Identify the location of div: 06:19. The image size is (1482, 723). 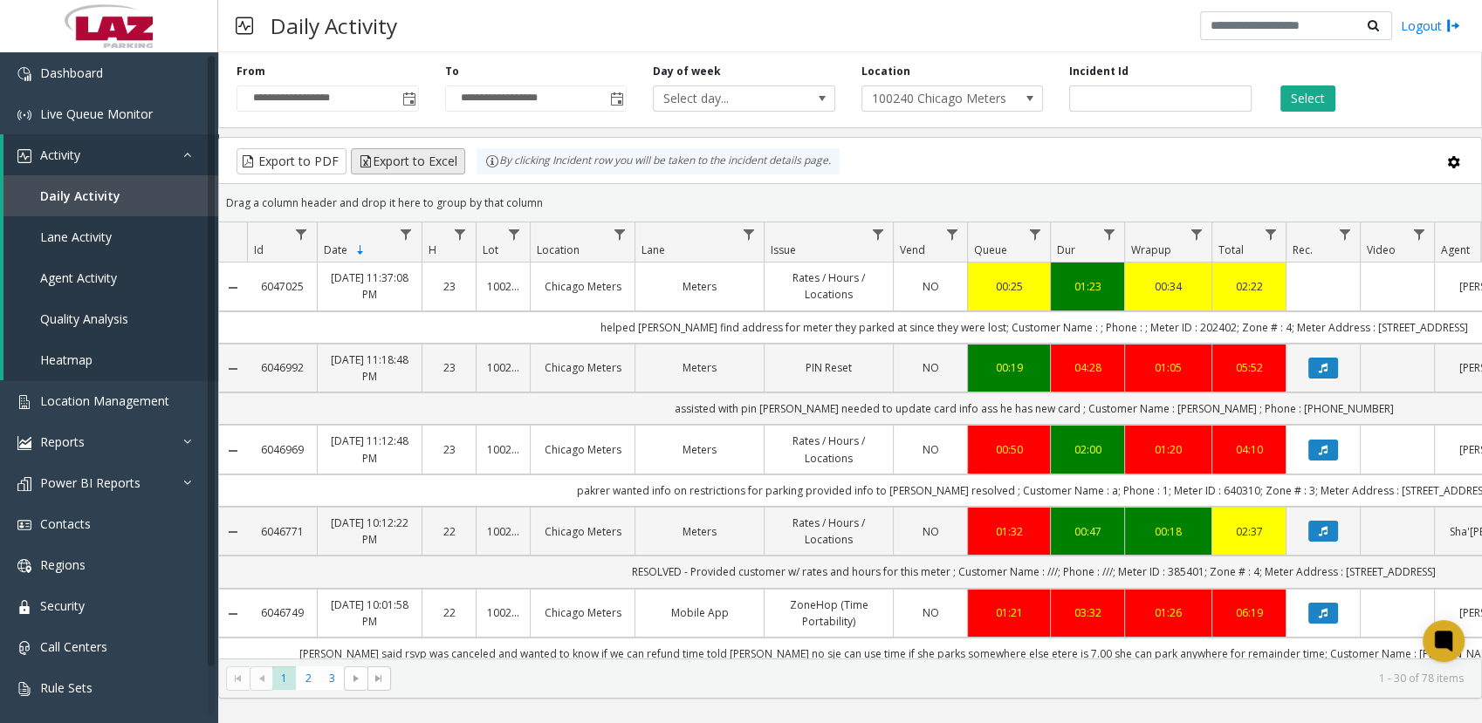
(1249, 613).